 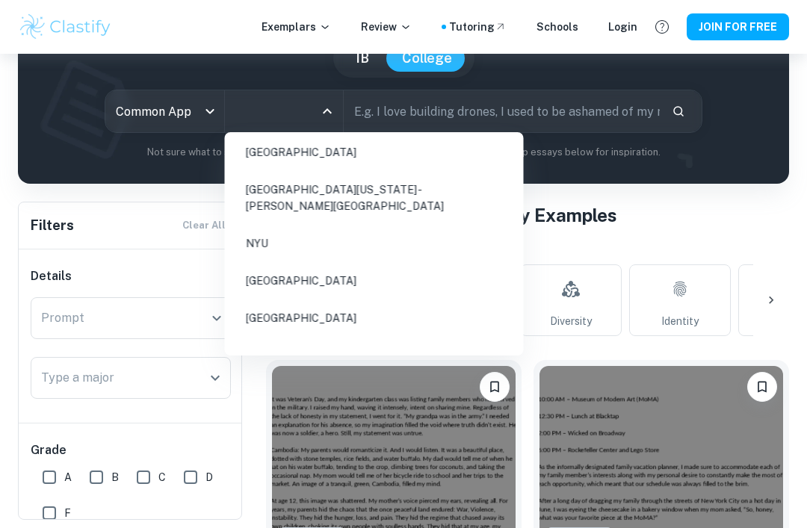 What do you see at coordinates (215, 378) in the screenshot?
I see `button: Open` at bounding box center [215, 378].